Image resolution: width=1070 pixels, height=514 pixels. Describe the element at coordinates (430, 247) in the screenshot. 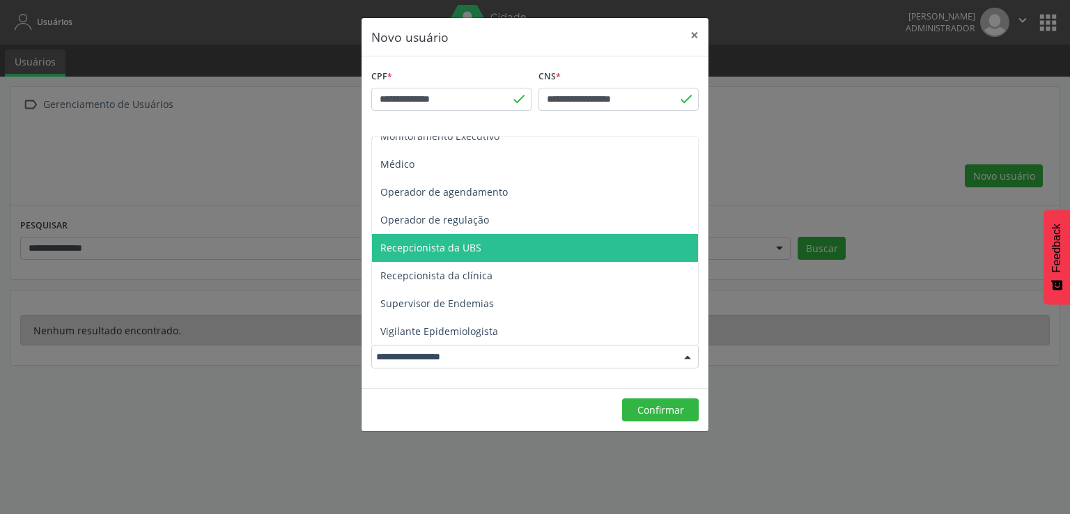

I see `span: Recepcionista da UBS` at that location.